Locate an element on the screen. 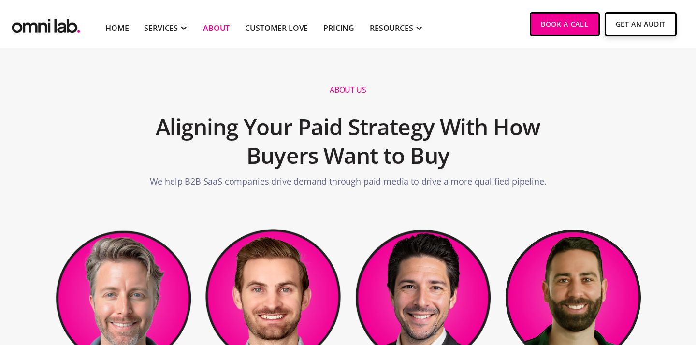 This screenshot has height=345, width=696. div: Chat Widget is located at coordinates (672, 322).